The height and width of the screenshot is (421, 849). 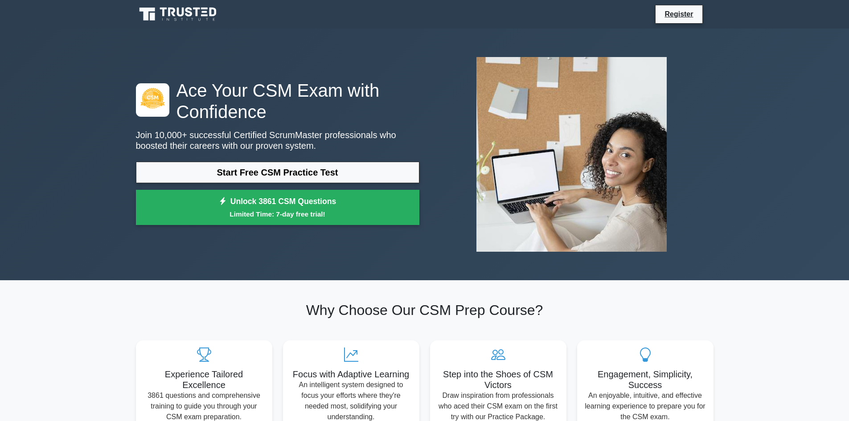 What do you see at coordinates (425, 310) in the screenshot?
I see `h2: Why Choose Our CSM Prep Course?` at bounding box center [425, 310].